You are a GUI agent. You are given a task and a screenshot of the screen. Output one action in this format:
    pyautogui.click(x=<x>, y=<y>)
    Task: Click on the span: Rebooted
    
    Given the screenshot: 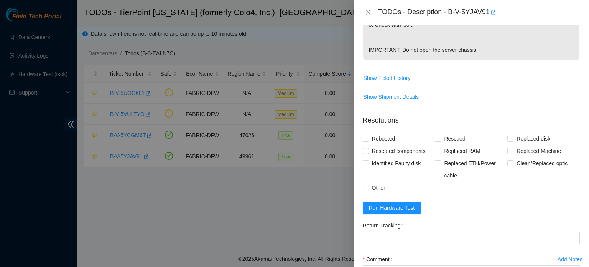 What is the action you would take?
    pyautogui.click(x=384, y=139)
    